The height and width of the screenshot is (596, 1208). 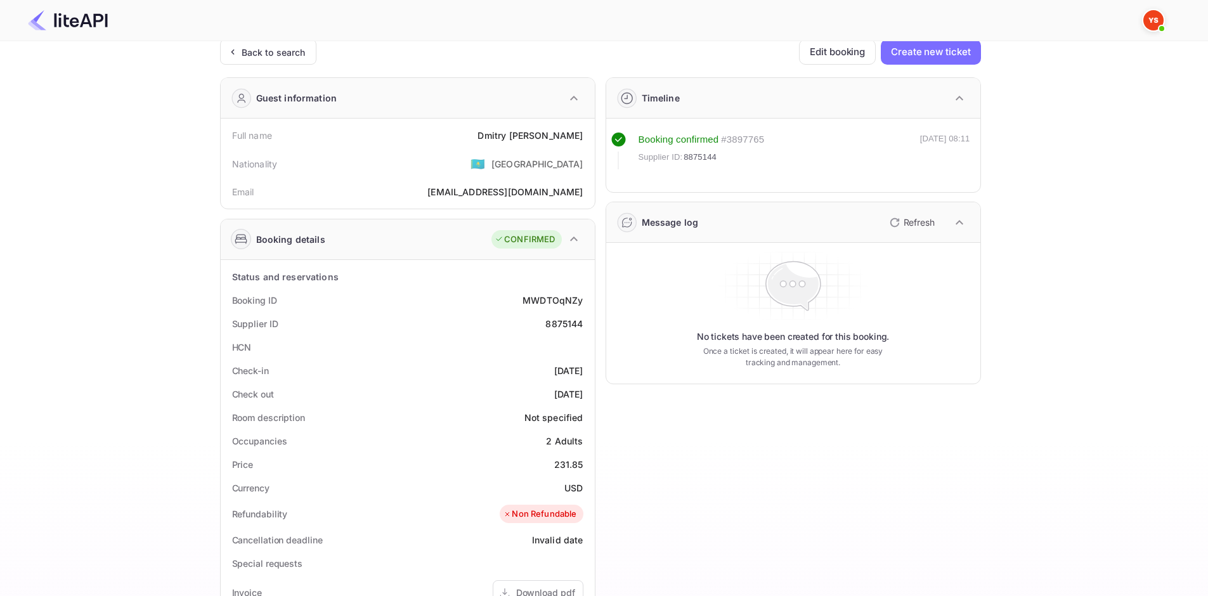 What do you see at coordinates (277, 540) in the screenshot?
I see `div: Cancellation deadline` at bounding box center [277, 540].